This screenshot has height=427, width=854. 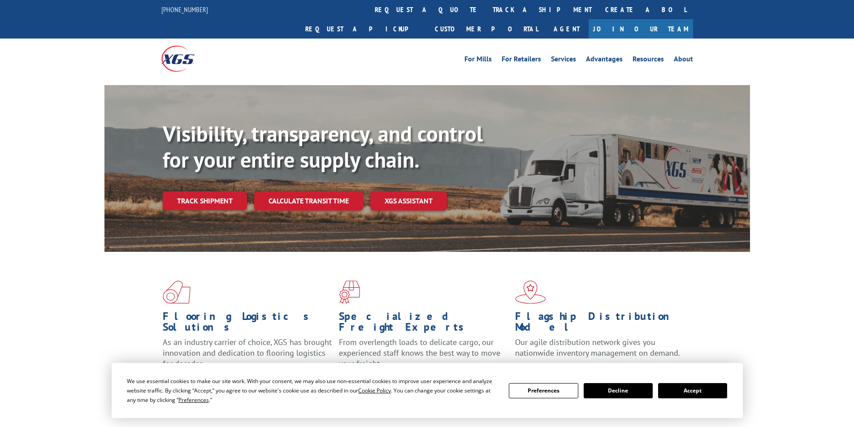 I want to click on a: Customer Portal, so click(x=487, y=29).